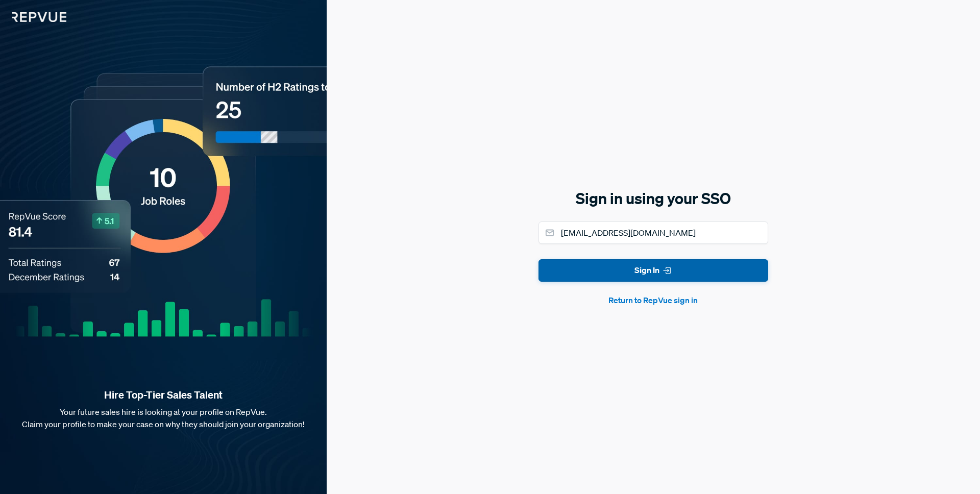  What do you see at coordinates (163, 418) in the screenshot?
I see `p: Your future sales hire is looking at your profile on RepVue. Claim your profile to make your case...` at bounding box center [163, 418].